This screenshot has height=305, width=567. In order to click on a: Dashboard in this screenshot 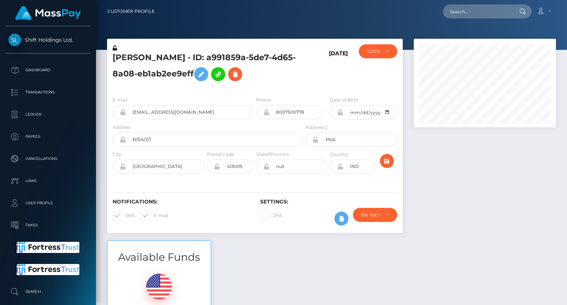, I will do `click(48, 70)`.